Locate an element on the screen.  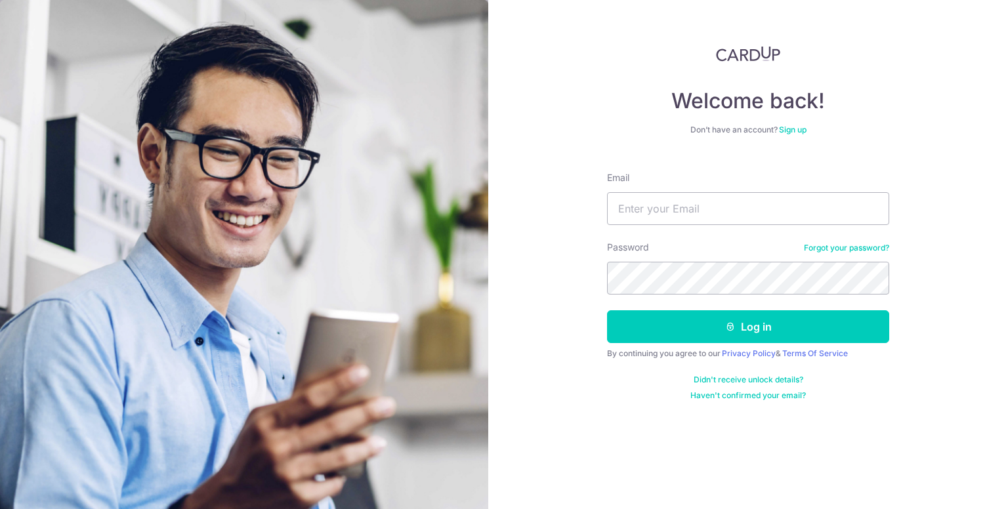
img: CardUp Logo is located at coordinates (748, 54).